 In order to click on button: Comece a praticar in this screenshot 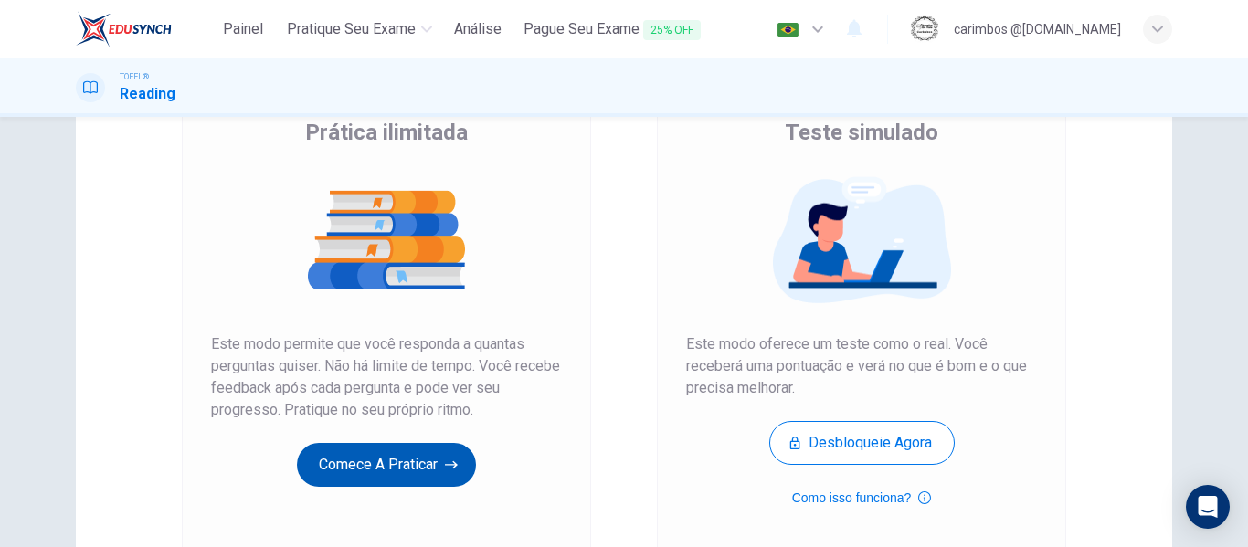, I will do `click(386, 465)`.